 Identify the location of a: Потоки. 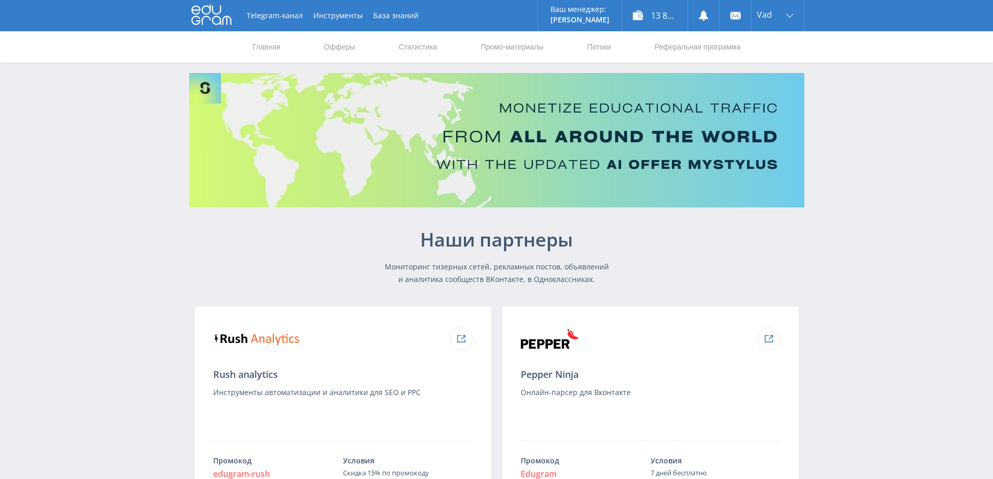
(599, 47).